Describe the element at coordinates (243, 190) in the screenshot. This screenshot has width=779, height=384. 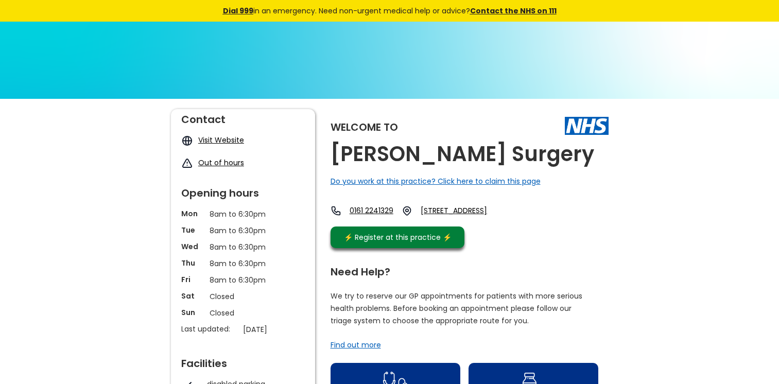
I see `div: Opening hours` at that location.